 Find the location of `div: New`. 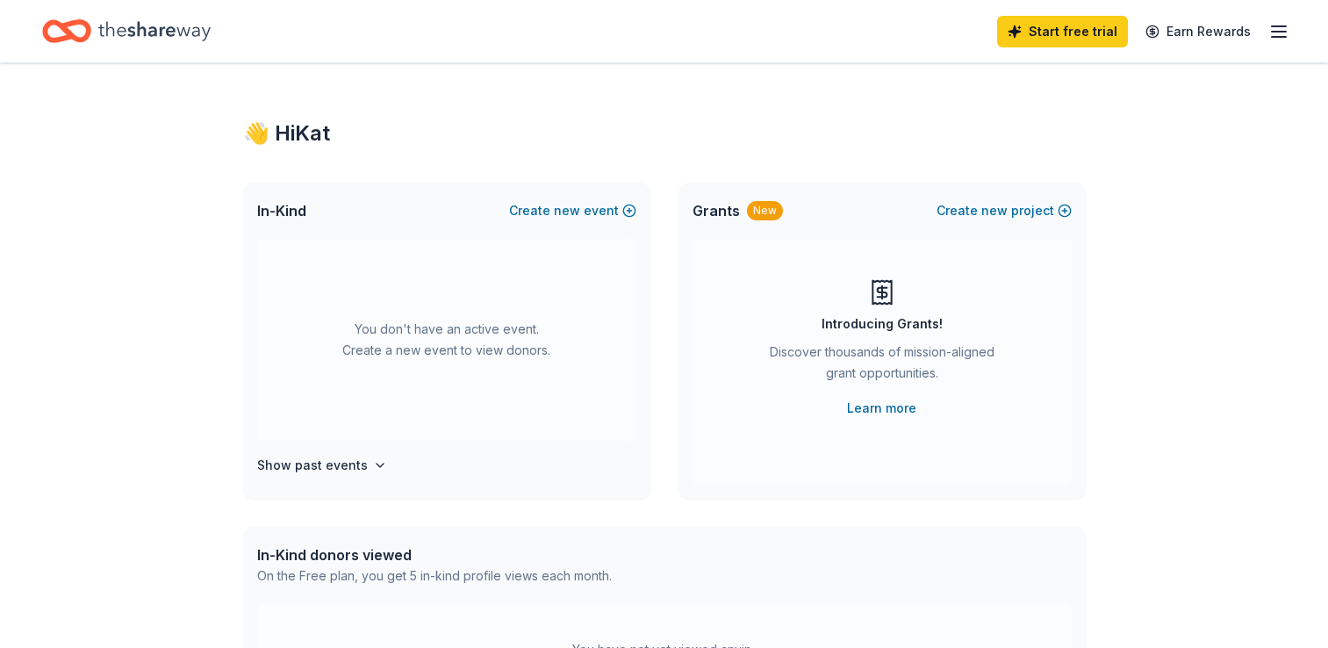

div: New is located at coordinates (765, 211).